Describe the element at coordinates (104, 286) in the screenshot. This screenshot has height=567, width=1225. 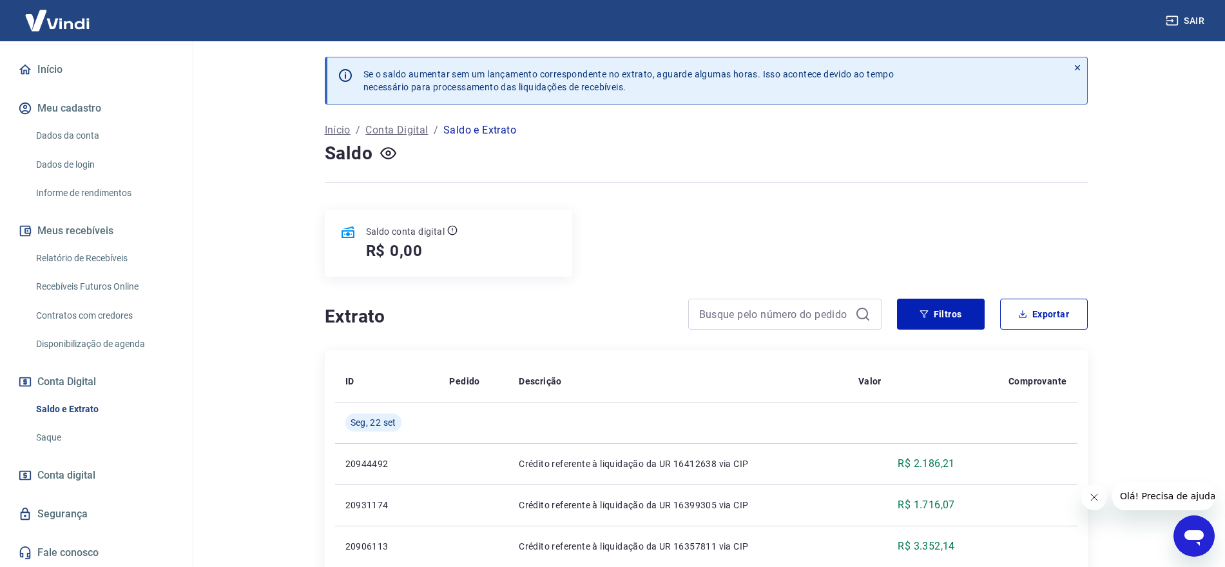
I see `a: Recebíveis Futuros Online` at that location.